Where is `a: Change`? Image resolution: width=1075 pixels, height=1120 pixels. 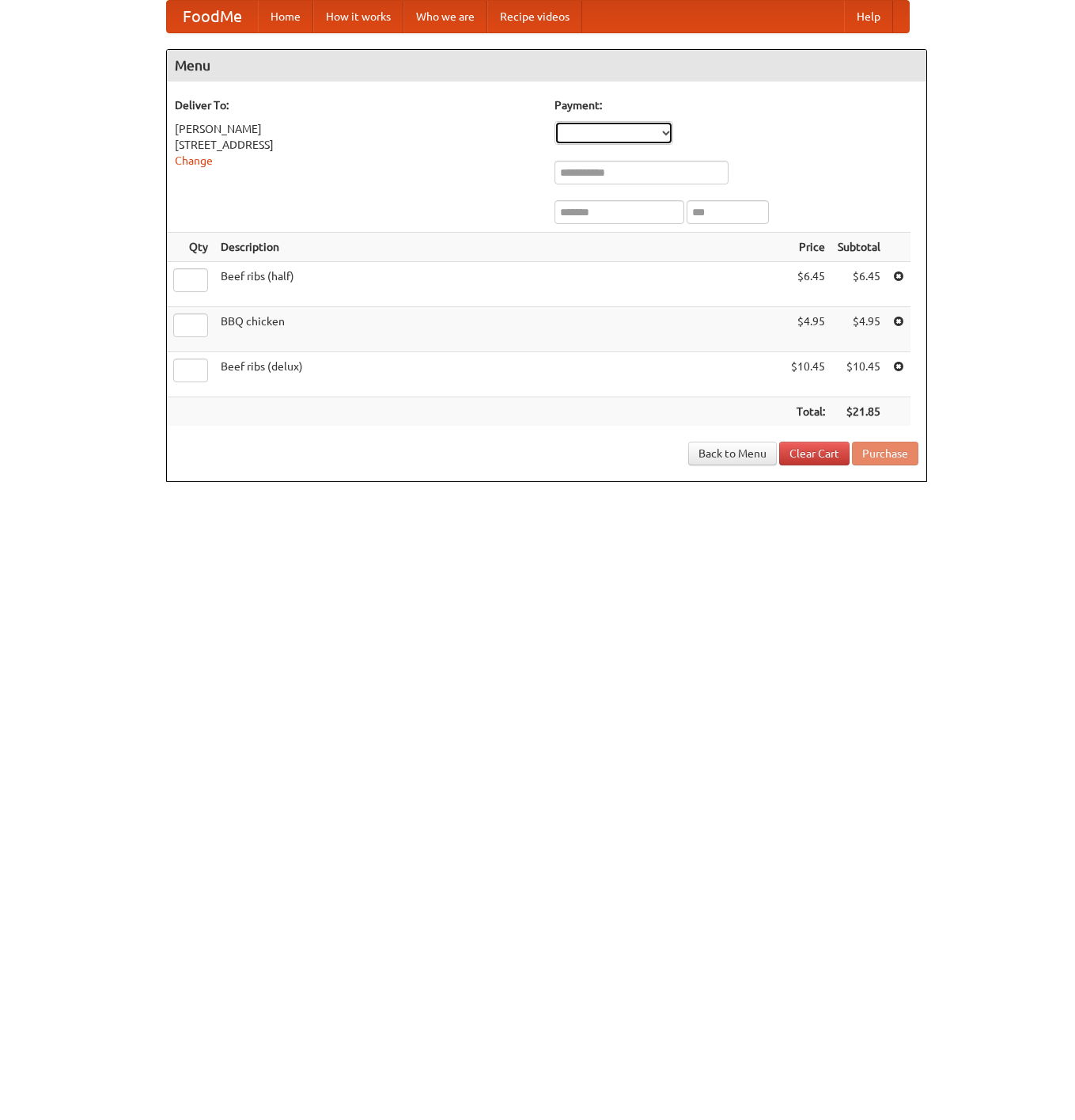
a: Change is located at coordinates (194, 161).